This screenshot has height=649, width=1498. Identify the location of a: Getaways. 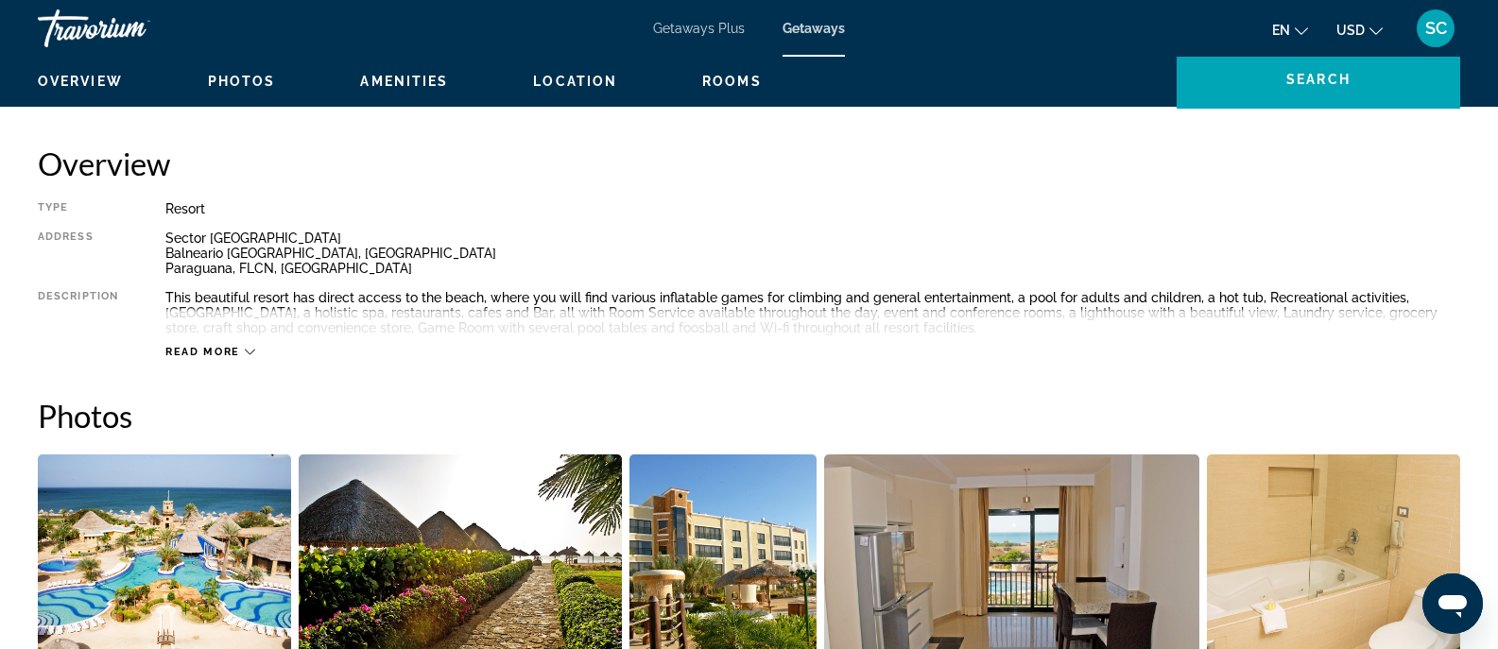
(814, 28).